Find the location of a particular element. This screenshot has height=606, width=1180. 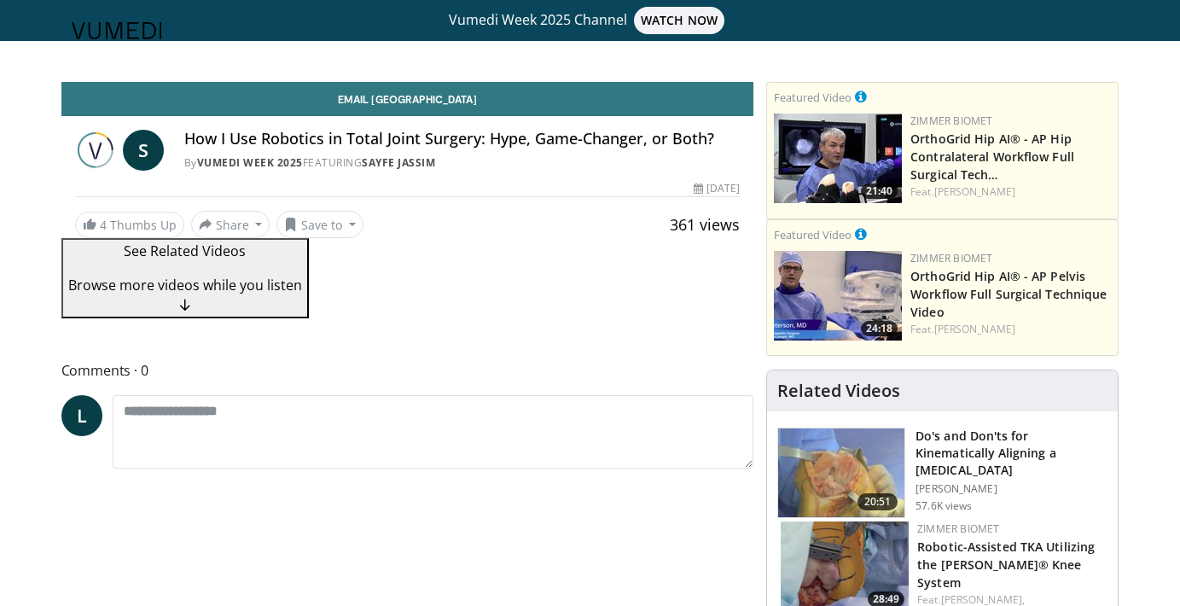

h4: How I Use Robotics in Total Joint Surgery: Hype, Game-Changer, or Both? is located at coordinates (462, 139).